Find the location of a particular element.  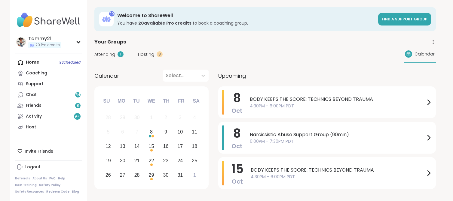

div: Not available Monday, October 6th, 2025 is located at coordinates (122, 132).